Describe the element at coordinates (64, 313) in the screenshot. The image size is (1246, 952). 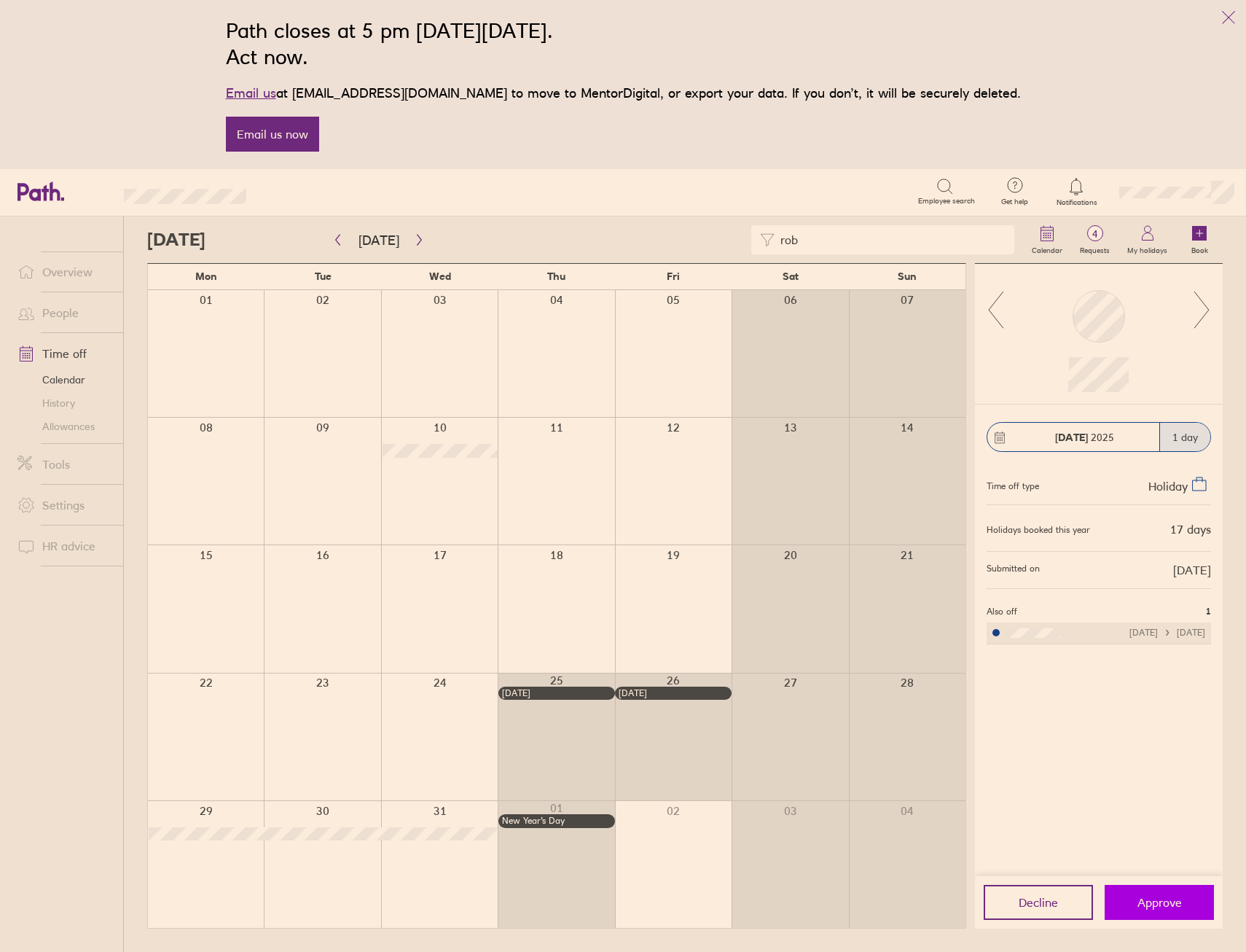
I see `a: People` at that location.